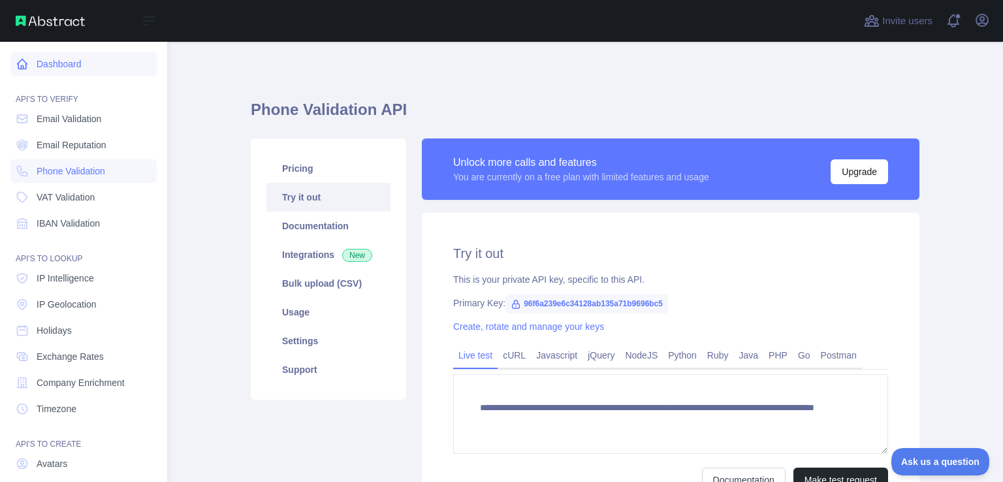  I want to click on span: Invite users, so click(907, 21).